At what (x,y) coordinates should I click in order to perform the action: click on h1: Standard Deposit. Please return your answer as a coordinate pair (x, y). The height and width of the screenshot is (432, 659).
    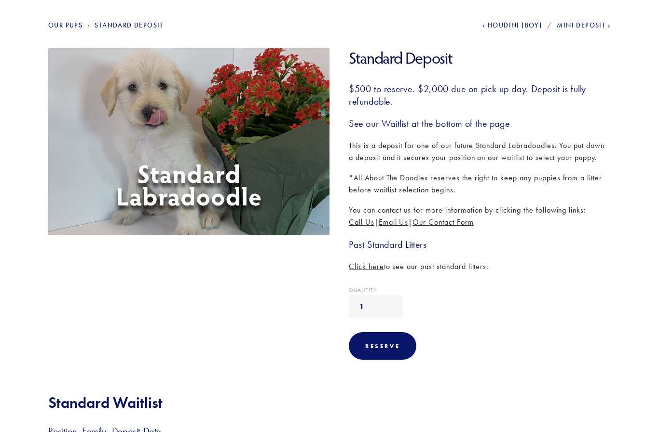
    Looking at the image, I should click on (479, 58).